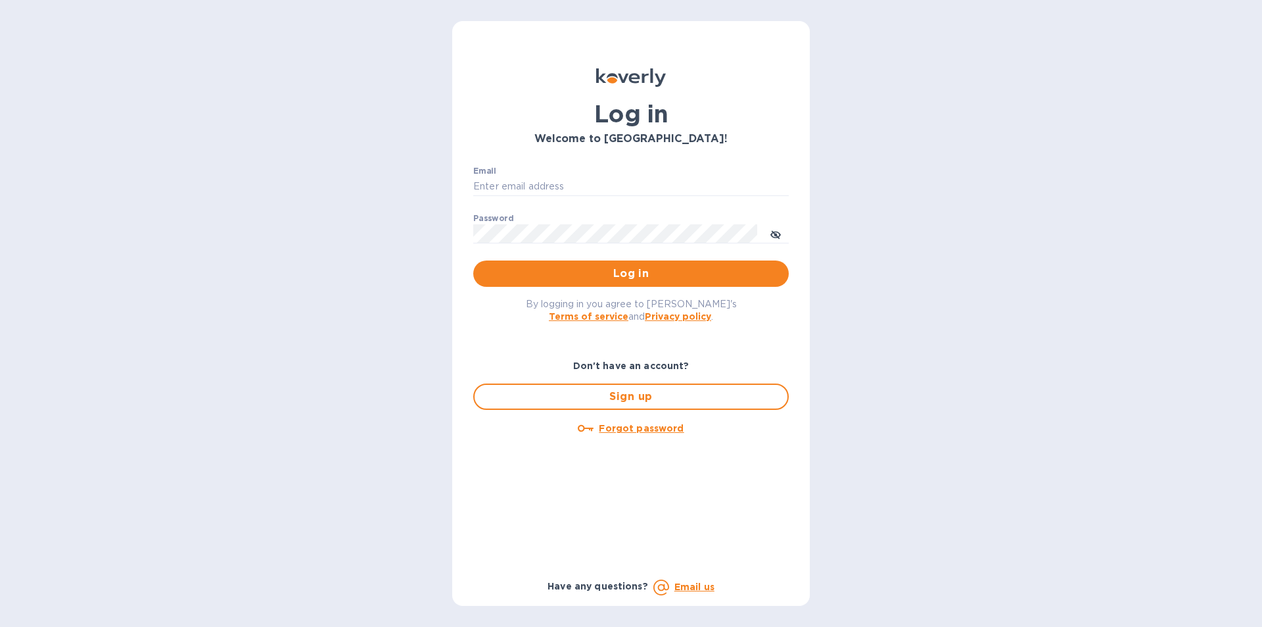  Describe the element at coordinates (631, 274) in the screenshot. I see `button: Log in` at that location.